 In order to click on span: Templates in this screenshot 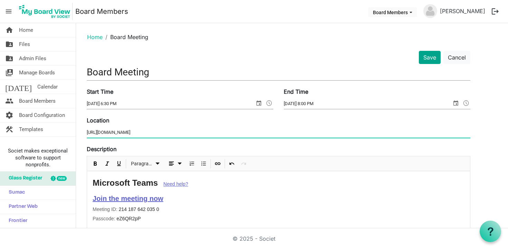, I will do `click(31, 129)`.